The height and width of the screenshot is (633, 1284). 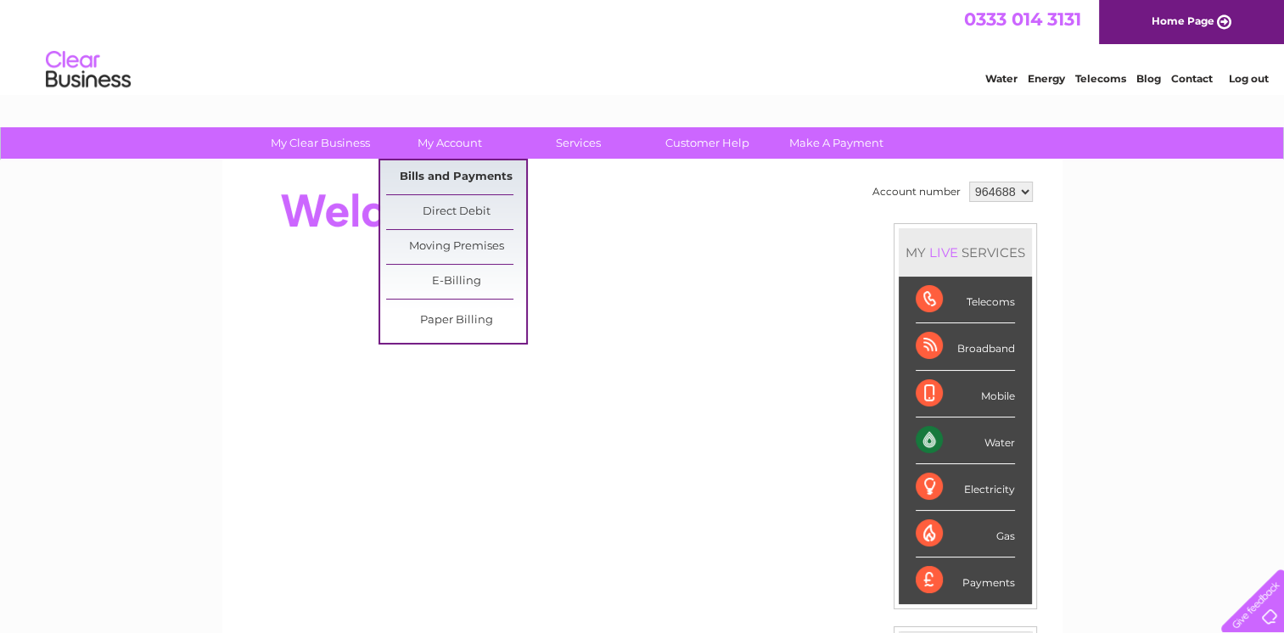 I want to click on td: Account number, so click(x=916, y=192).